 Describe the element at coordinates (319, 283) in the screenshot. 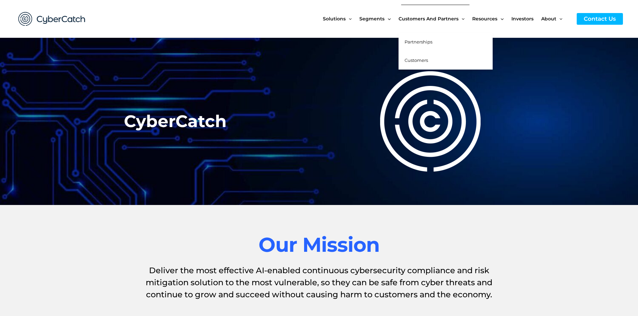

I see `h1: Deliver the most effective AI-enabled continuous cybersecurity compliance and risk mitigation sol...` at that location.